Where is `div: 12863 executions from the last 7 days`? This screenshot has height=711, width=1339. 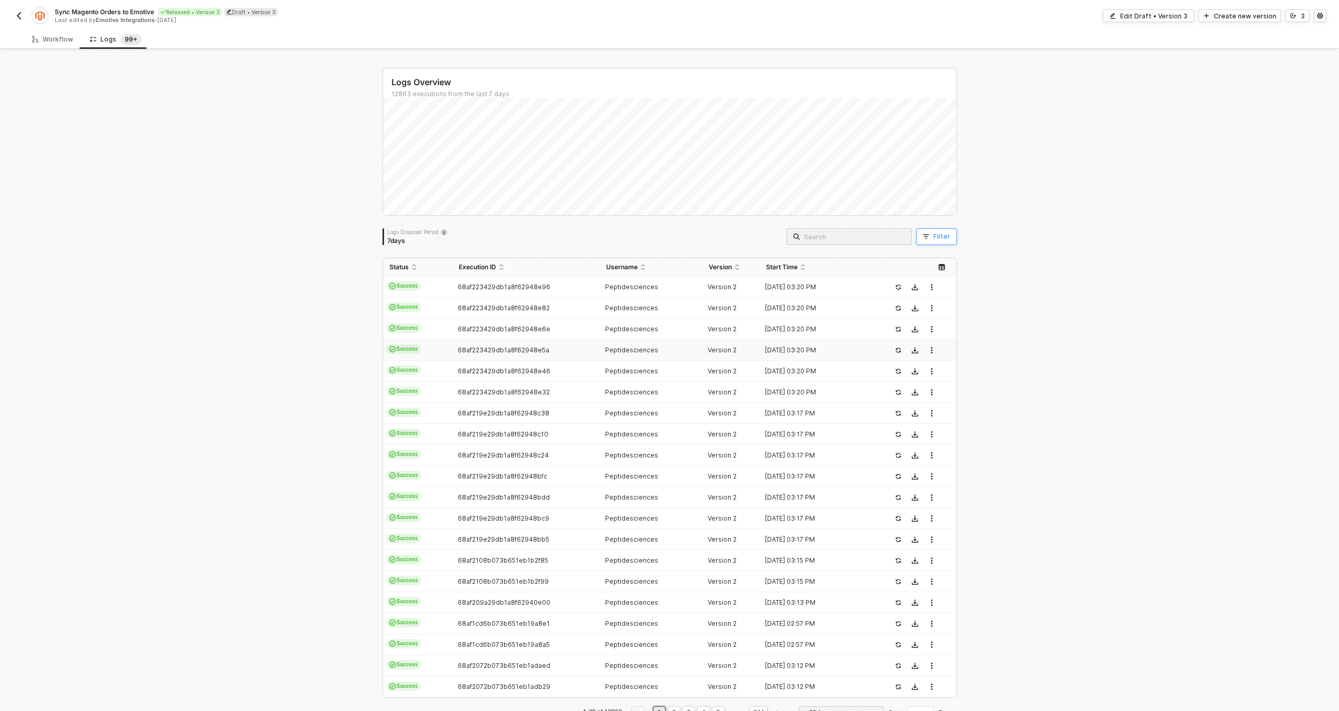 div: 12863 executions from the last 7 days is located at coordinates (674, 94).